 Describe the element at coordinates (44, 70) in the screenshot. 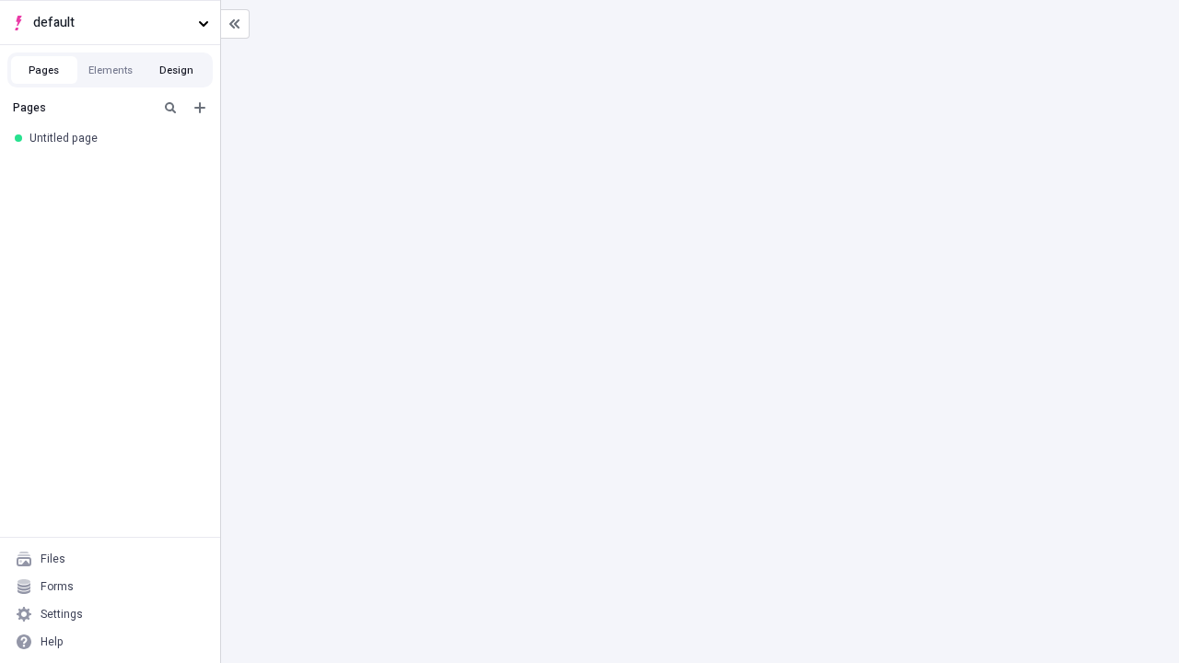

I see `button: Pages` at that location.